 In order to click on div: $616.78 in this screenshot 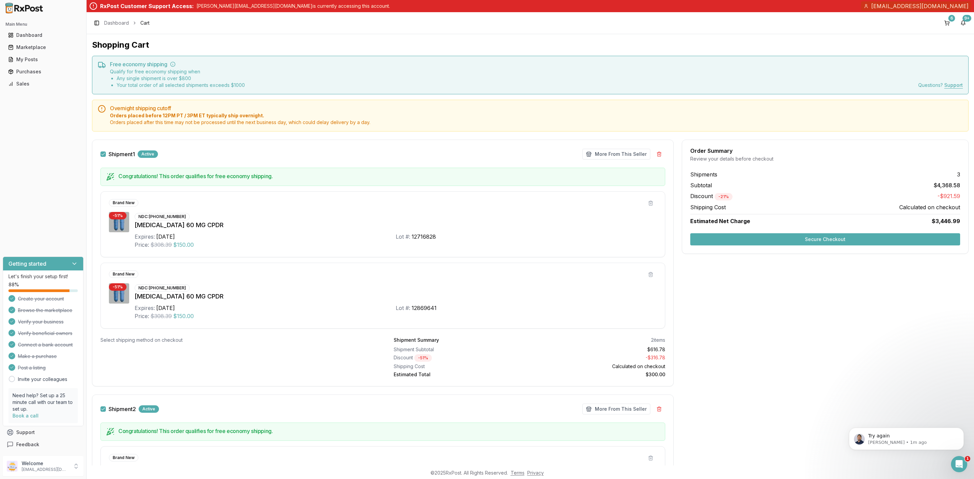, I will do `click(599, 350)`.